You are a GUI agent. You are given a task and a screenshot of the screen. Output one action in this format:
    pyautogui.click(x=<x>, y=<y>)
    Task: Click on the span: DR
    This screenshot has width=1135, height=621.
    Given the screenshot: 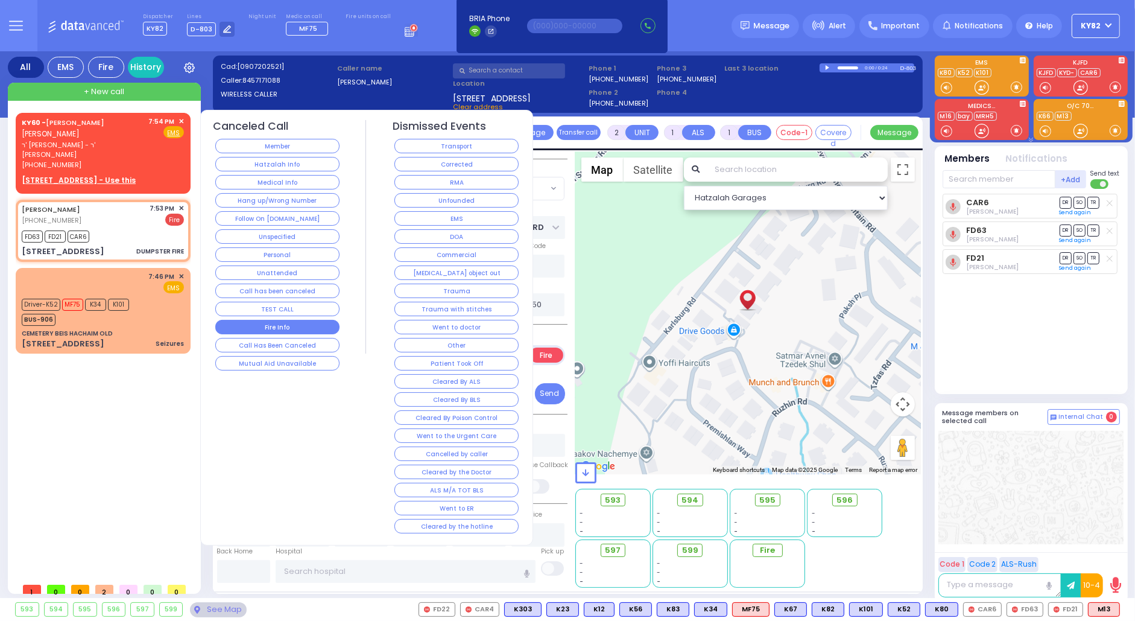 What is the action you would take?
    pyautogui.click(x=1066, y=258)
    